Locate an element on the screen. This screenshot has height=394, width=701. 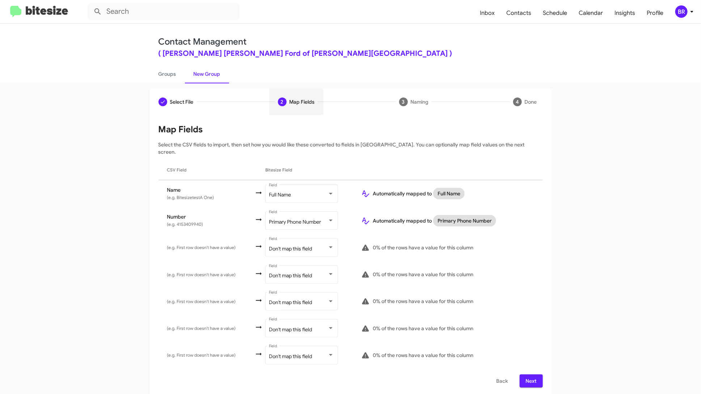
span: (e.g. 4153409940) is located at coordinates (185, 224).